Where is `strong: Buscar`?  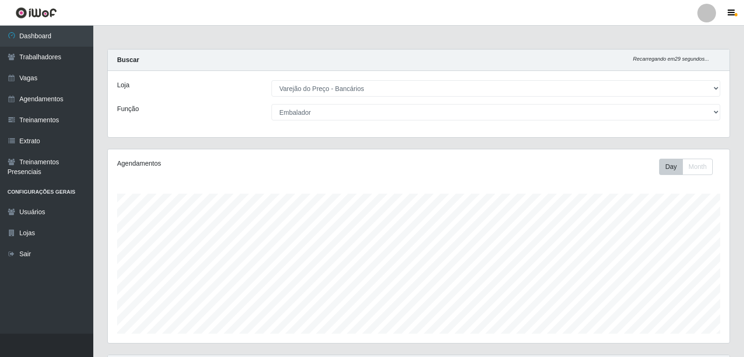
strong: Buscar is located at coordinates (128, 60).